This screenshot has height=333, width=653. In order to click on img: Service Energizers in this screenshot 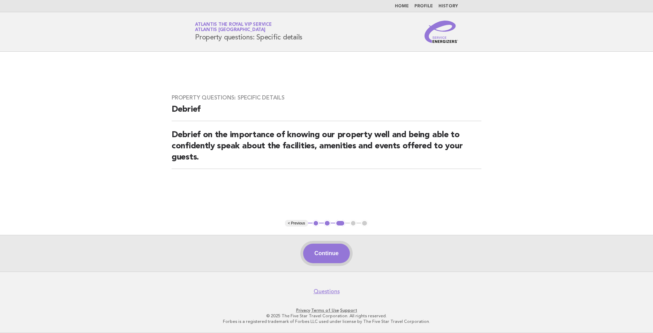, I will do `click(441, 32)`.